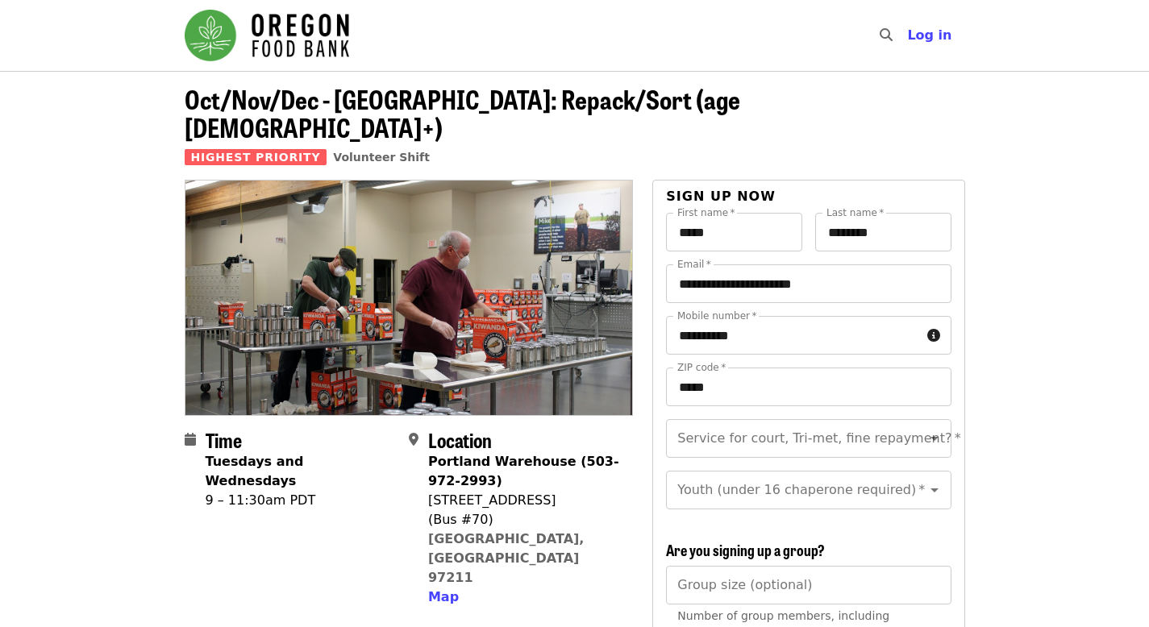  Describe the element at coordinates (381, 157) in the screenshot. I see `span: Volunteer Shift` at that location.